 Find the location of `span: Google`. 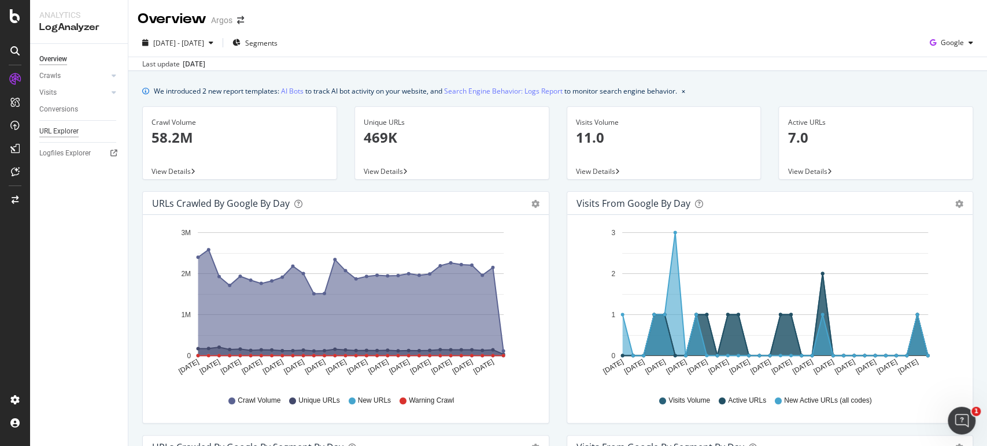

span: Google is located at coordinates (952, 42).